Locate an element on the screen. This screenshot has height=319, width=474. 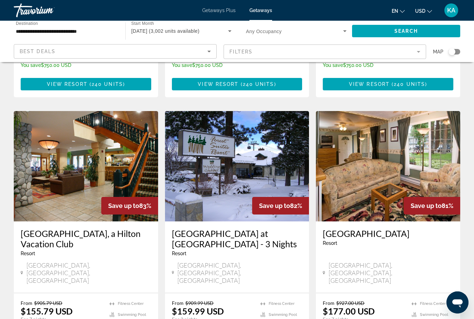
span: Destination is located at coordinates (27, 23).